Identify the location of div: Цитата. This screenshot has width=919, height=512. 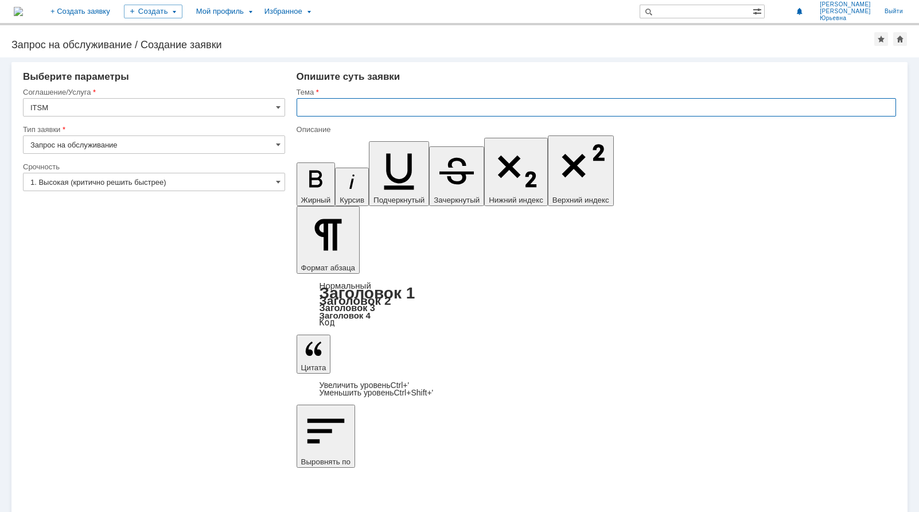
(596, 389).